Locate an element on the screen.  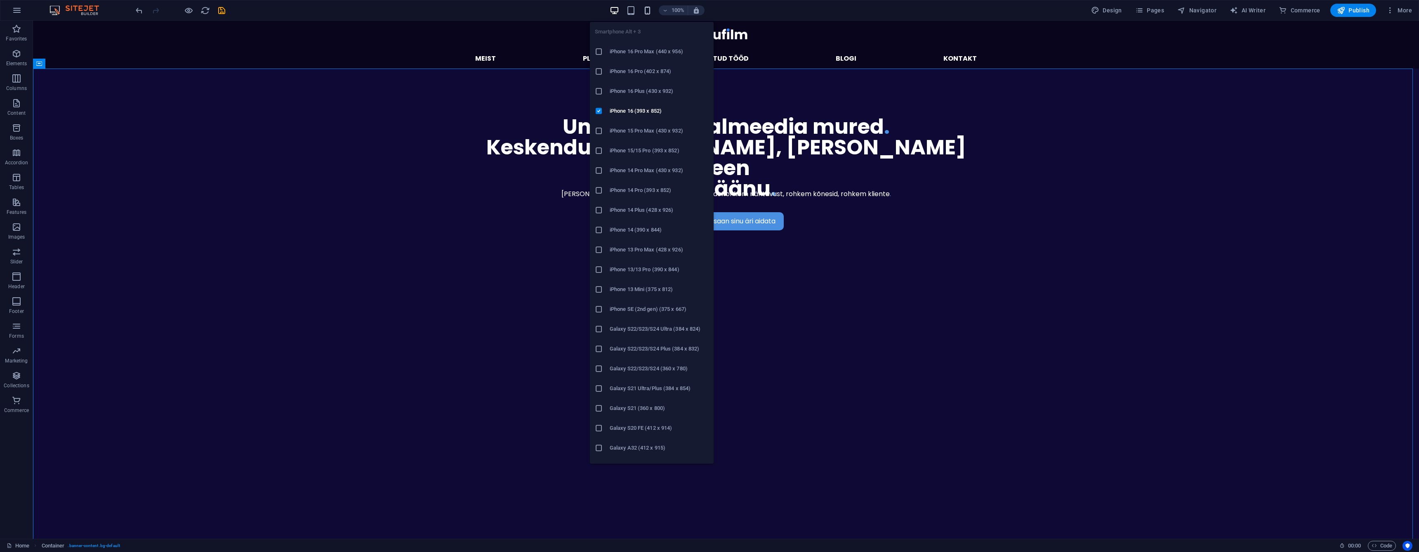
h6: Galaxy S21 (360 x 800) is located at coordinates (659, 408).